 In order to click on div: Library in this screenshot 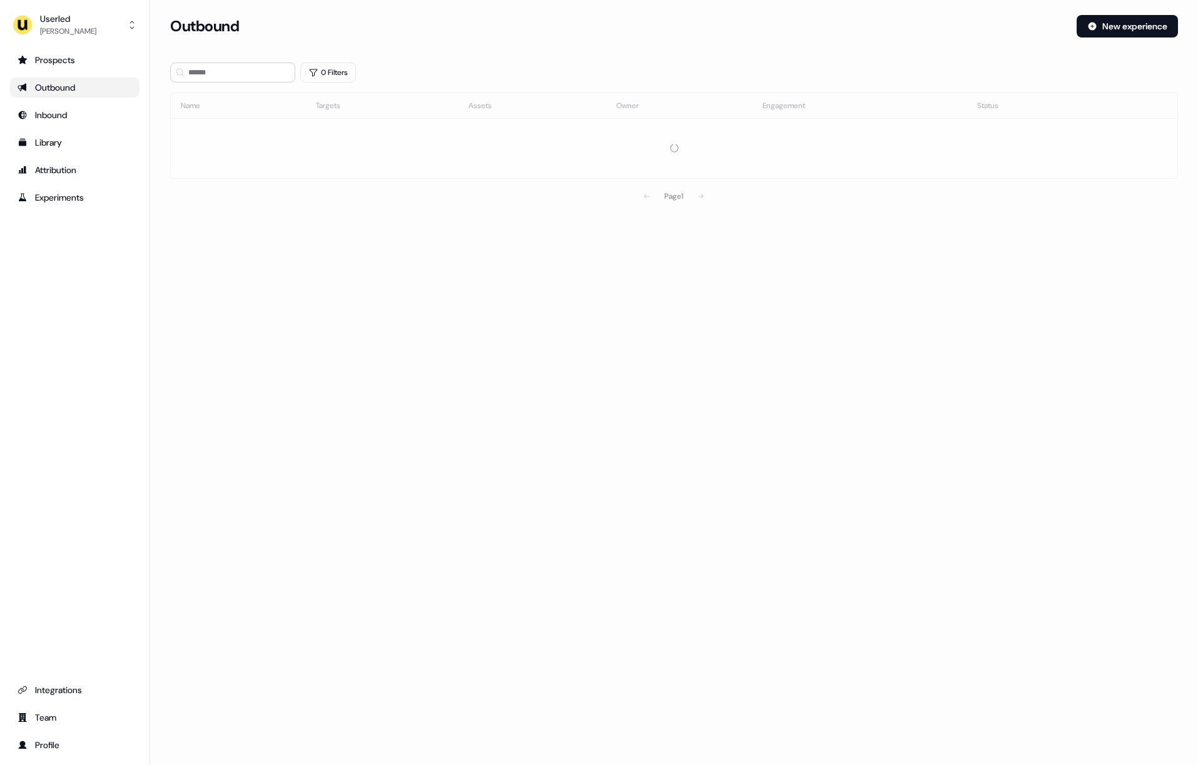, I will do `click(74, 143)`.